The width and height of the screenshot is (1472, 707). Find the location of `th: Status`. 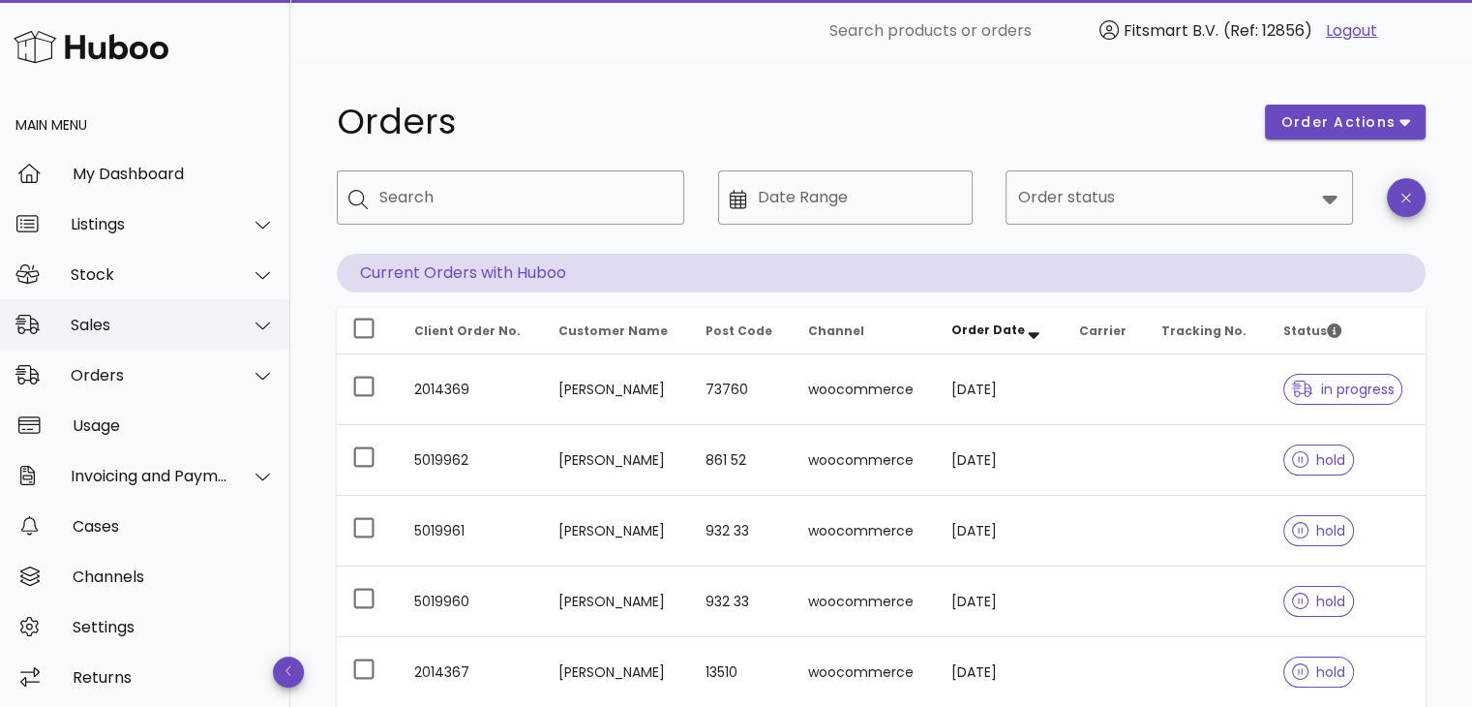

th: Status is located at coordinates (1347, 331).